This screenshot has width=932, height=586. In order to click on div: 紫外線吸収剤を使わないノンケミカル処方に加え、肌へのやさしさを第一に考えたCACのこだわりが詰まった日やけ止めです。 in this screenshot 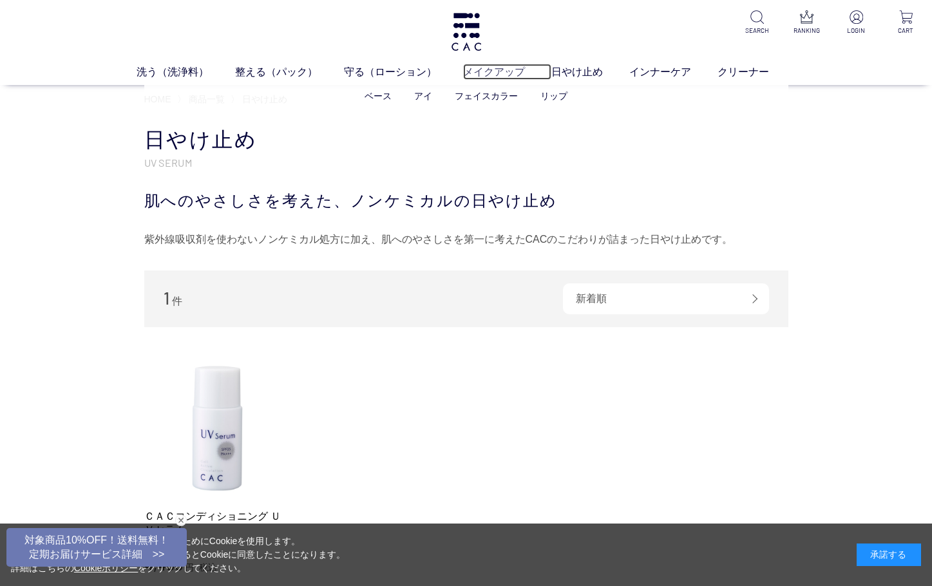, I will do `click(466, 240)`.